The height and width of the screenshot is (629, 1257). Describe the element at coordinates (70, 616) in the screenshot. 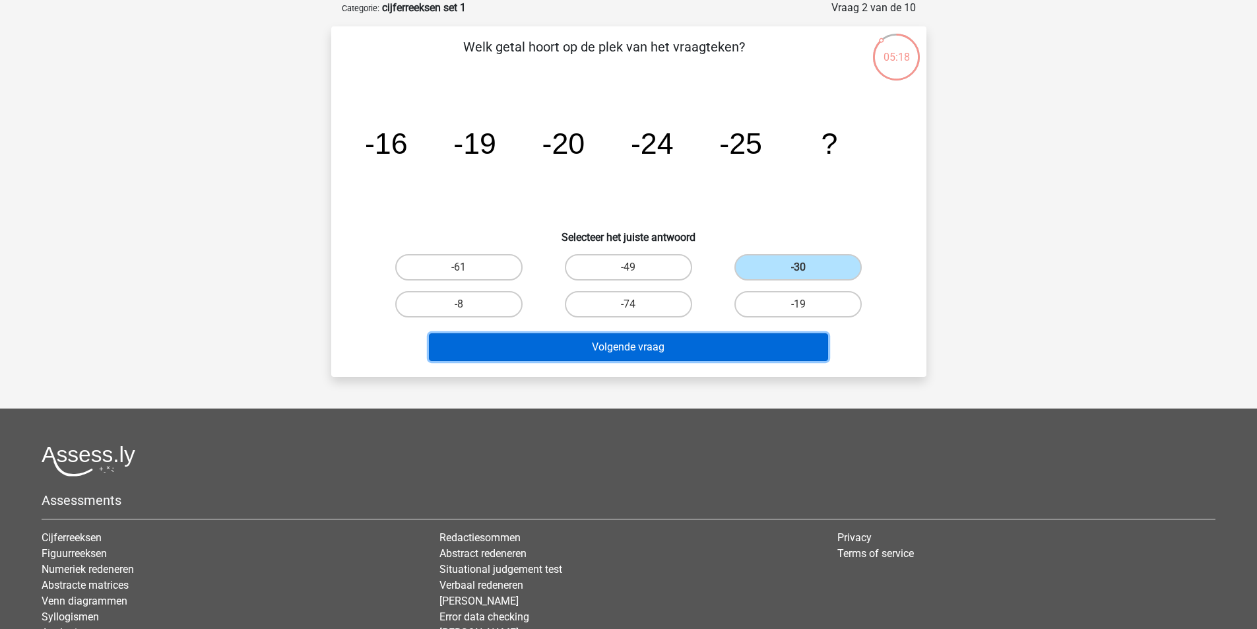

I see `a: Syllogismen` at that location.